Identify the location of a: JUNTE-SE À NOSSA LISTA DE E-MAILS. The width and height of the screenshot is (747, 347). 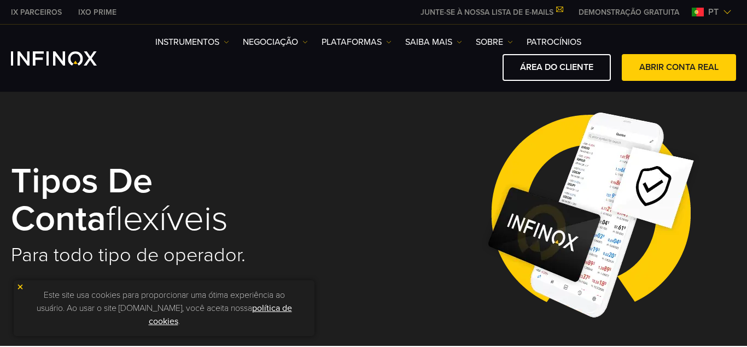
(491, 12).